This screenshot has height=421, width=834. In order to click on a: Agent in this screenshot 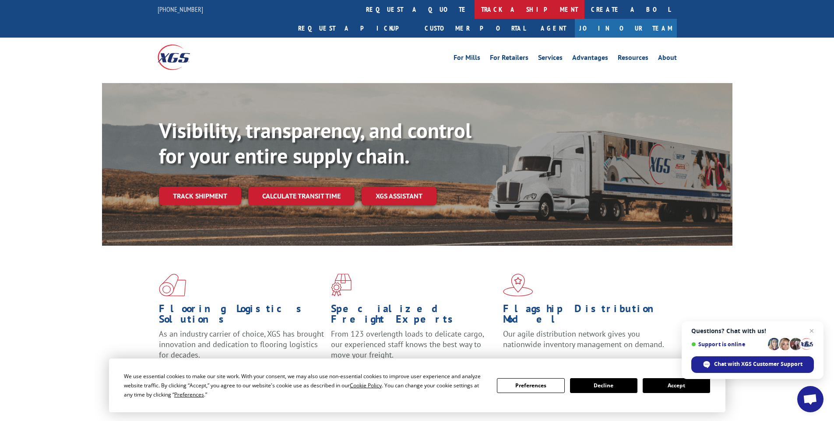, I will do `click(553, 28)`.